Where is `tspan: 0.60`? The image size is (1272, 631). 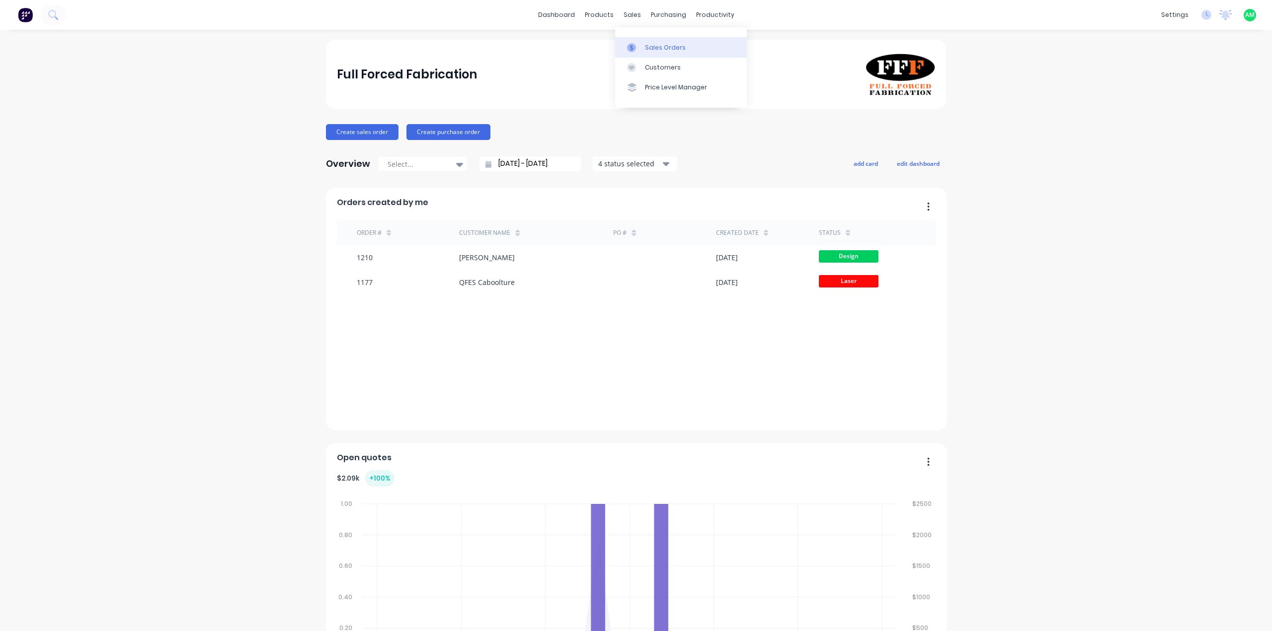
tspan: 0.60 is located at coordinates (345, 566).